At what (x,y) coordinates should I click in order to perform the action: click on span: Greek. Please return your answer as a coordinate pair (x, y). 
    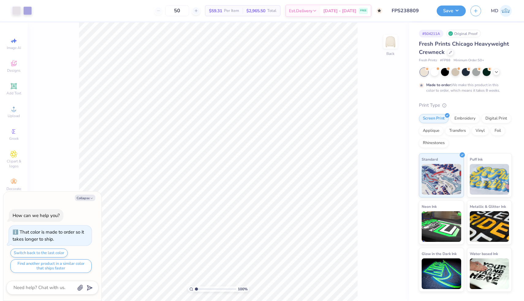
    Looking at the image, I should click on (14, 139).